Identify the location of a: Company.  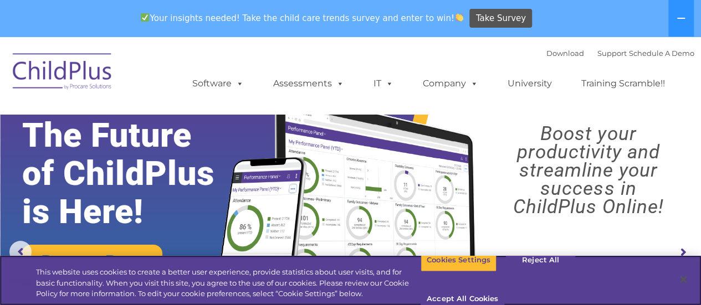
(450, 84).